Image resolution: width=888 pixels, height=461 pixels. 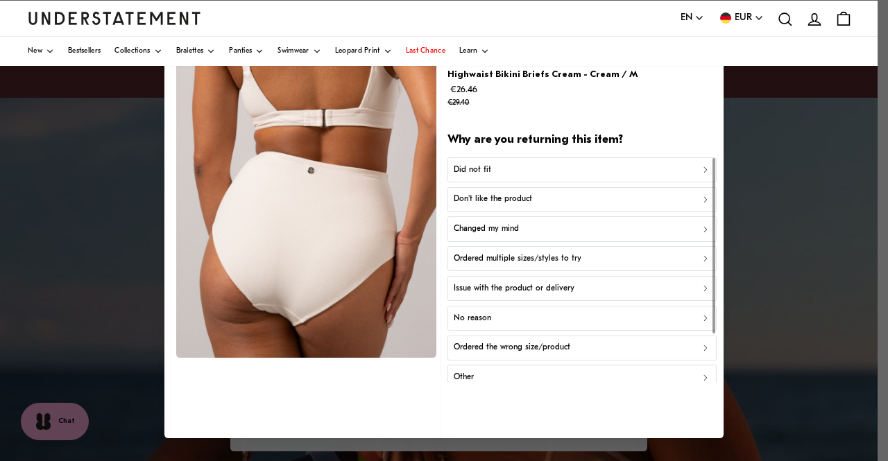 What do you see at coordinates (458, 103) in the screenshot?
I see `strike: €29.40` at bounding box center [458, 103].